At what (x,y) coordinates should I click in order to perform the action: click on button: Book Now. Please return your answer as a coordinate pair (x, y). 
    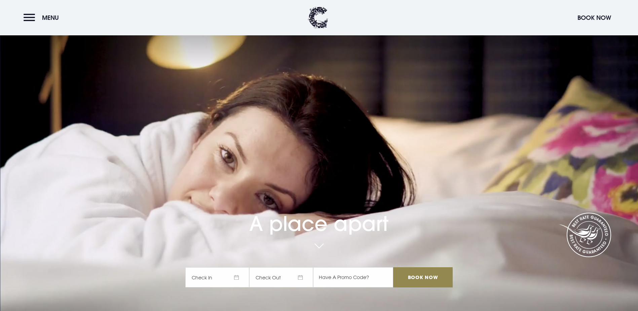
    Looking at the image, I should click on (594, 17).